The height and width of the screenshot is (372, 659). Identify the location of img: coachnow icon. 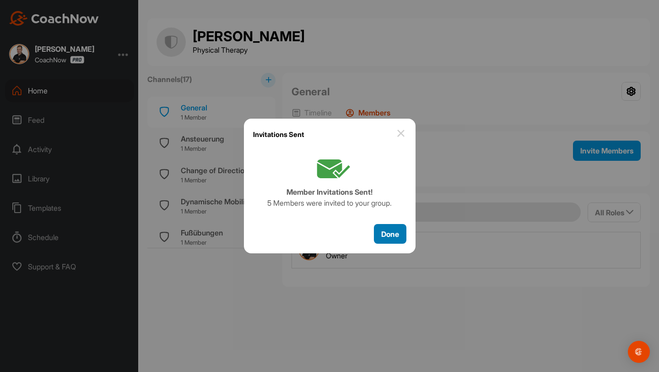
(330, 169).